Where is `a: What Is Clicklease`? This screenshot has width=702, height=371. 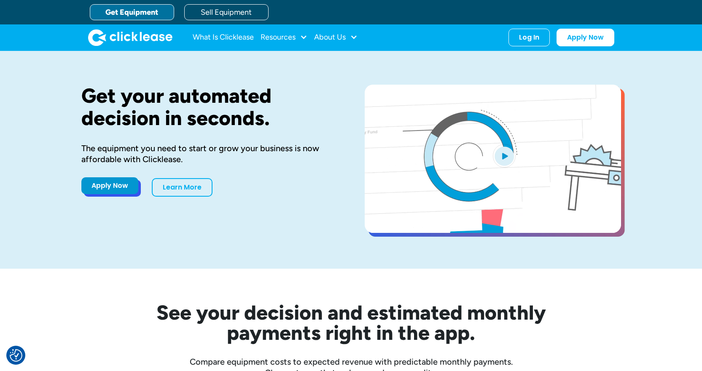
a: What Is Clicklease is located at coordinates (223, 38).